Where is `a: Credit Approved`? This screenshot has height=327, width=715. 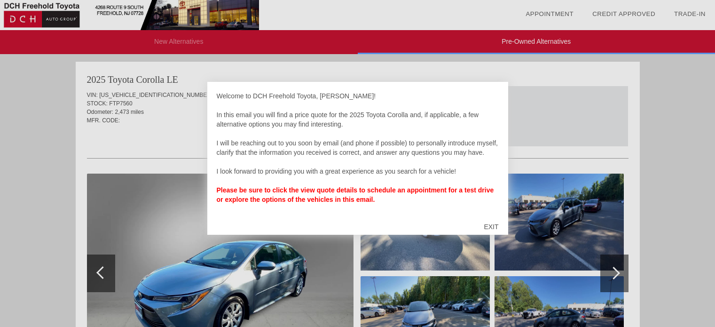 a: Credit Approved is located at coordinates (624, 14).